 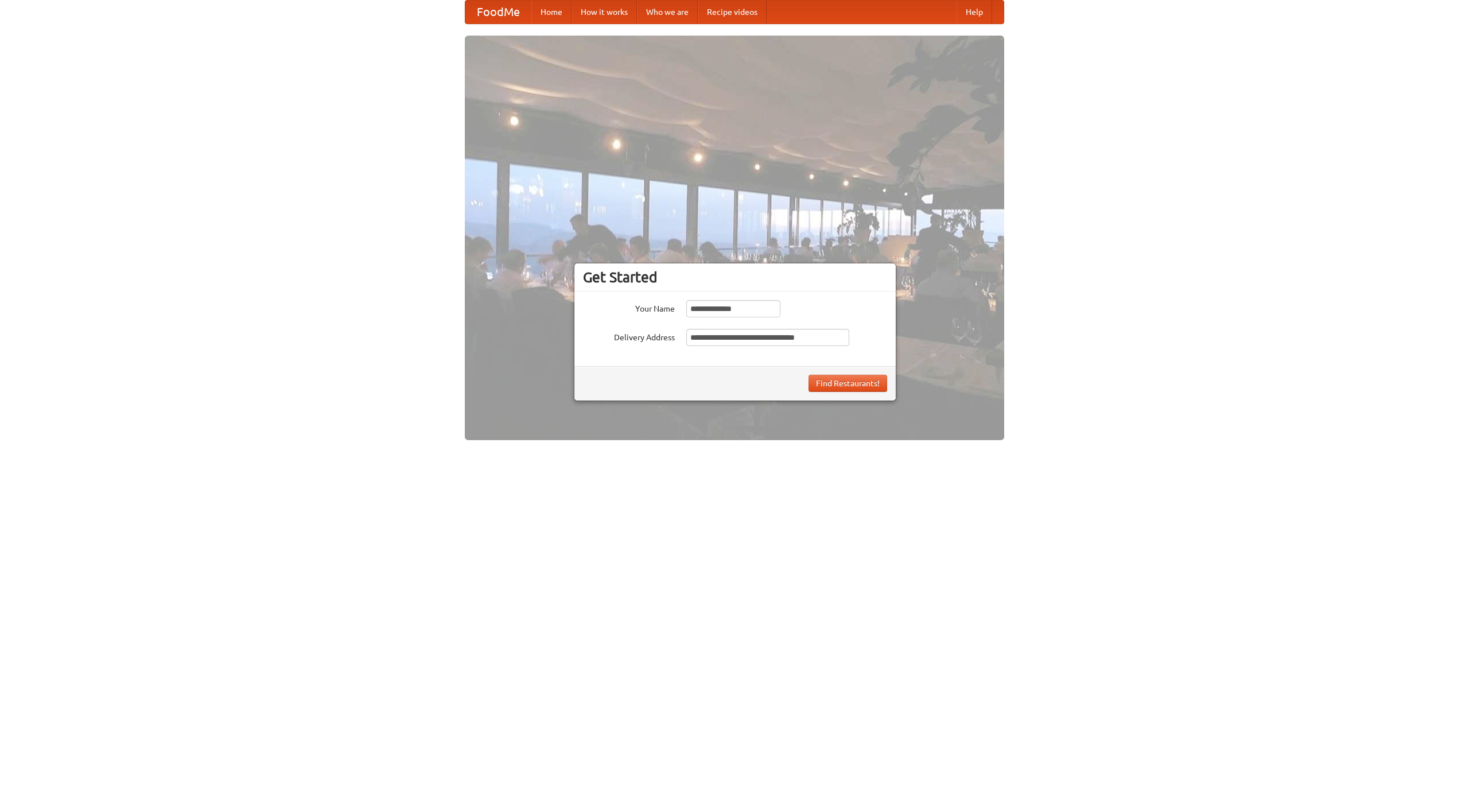 What do you see at coordinates (975, 12) in the screenshot?
I see `a: Help` at bounding box center [975, 12].